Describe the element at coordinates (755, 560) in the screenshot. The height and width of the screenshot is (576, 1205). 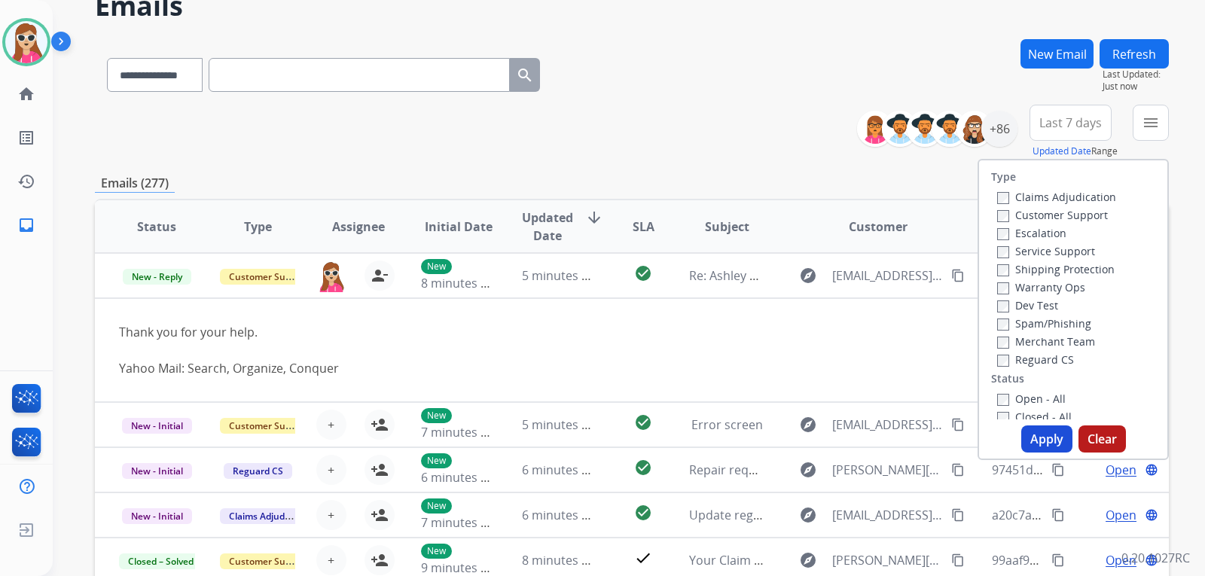
I see `span: Your Claim with Extend` at that location.